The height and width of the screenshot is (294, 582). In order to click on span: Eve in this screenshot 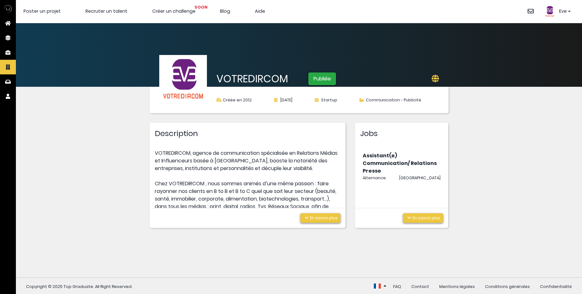, I will do `click(563, 11)`.